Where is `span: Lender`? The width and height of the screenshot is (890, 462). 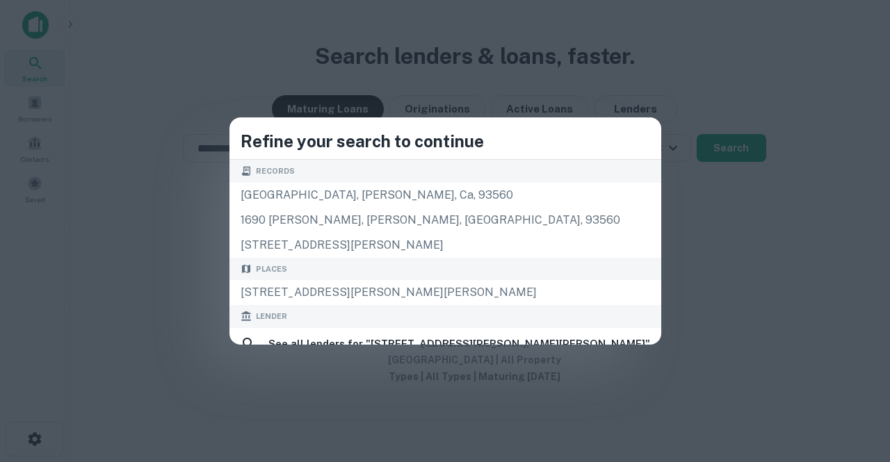 span: Lender is located at coordinates (271, 316).